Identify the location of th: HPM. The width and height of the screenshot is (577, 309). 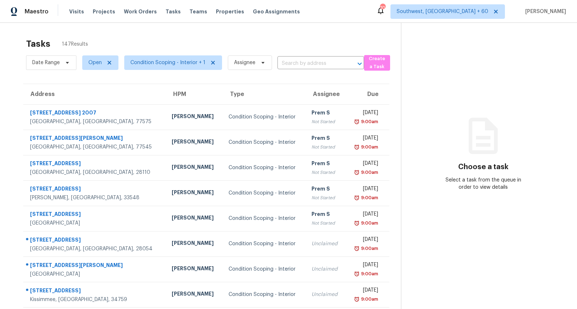
(194, 94).